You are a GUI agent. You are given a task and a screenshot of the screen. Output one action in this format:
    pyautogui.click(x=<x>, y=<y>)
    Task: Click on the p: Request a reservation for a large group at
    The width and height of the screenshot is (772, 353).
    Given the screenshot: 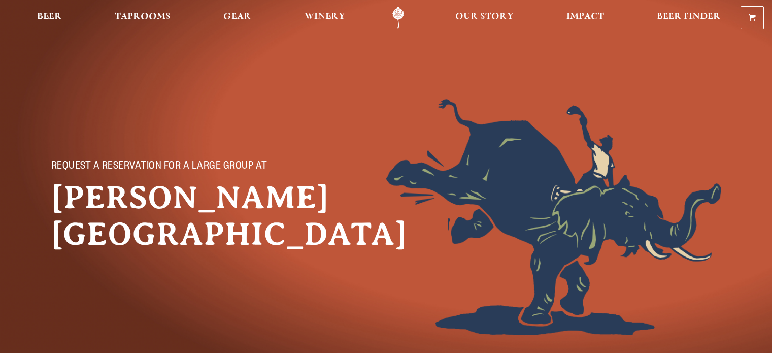 What is the action you would take?
    pyautogui.click(x=163, y=167)
    